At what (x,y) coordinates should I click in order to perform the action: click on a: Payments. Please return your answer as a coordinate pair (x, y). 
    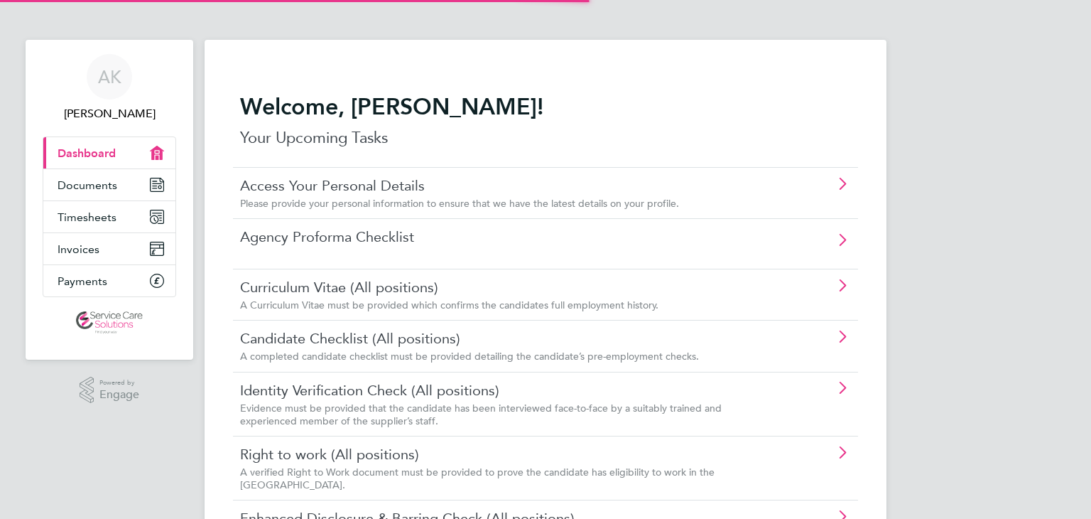
    Looking at the image, I should click on (109, 281).